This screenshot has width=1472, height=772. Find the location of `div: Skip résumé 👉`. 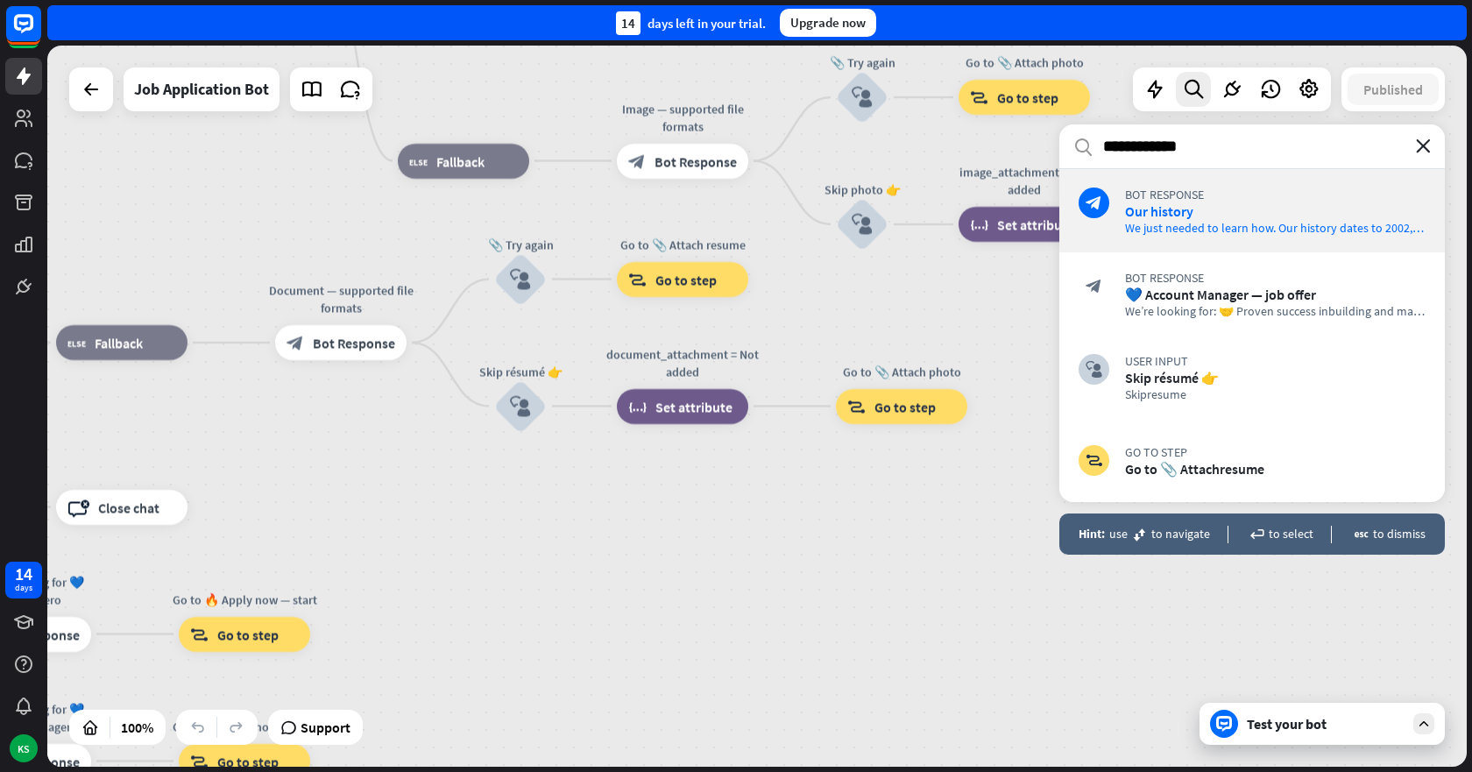

div: Skip résumé 👉 is located at coordinates (520, 371).